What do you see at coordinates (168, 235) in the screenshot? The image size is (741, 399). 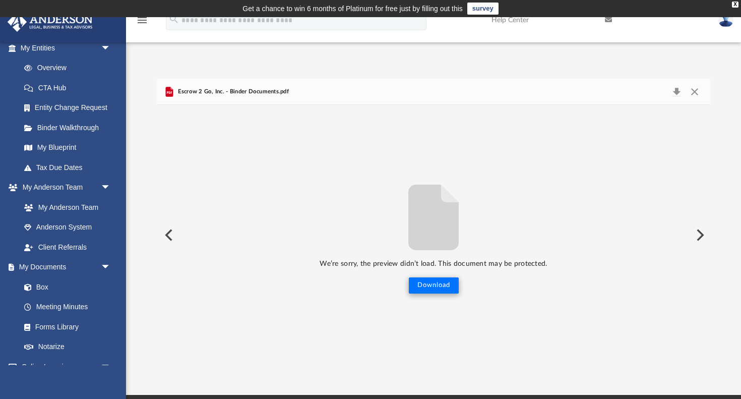 I see `button: Previous File` at bounding box center [168, 235].